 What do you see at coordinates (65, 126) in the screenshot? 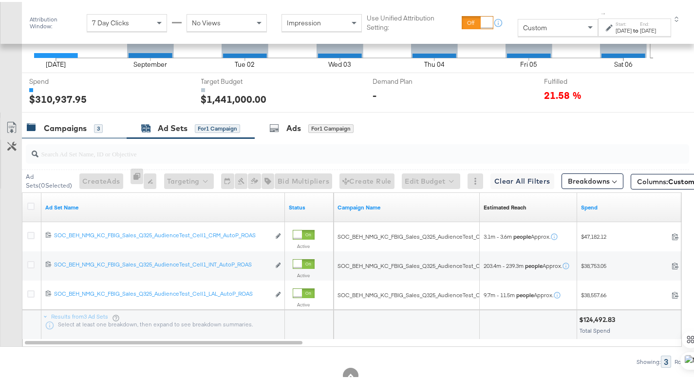
I see `div: Campaigns` at bounding box center [65, 126].